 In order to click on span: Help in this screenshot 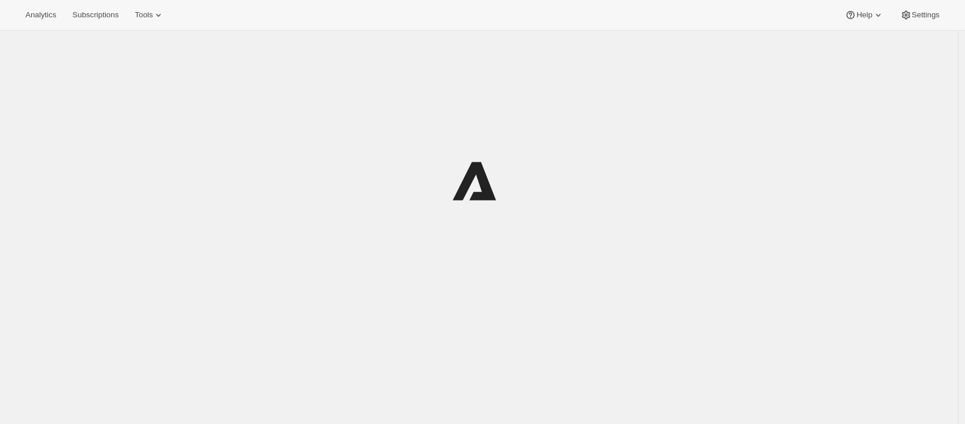, I will do `click(864, 15)`.